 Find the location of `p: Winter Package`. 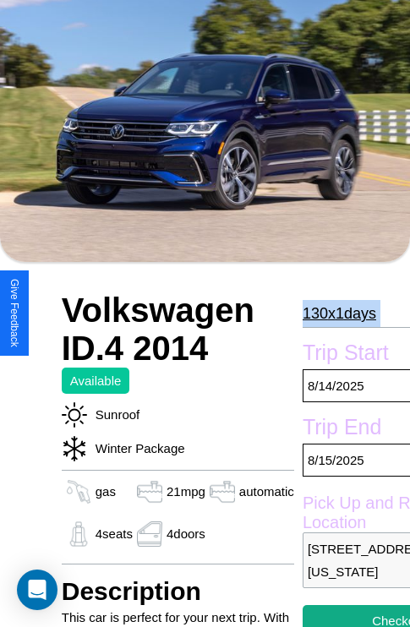

p: Winter Package is located at coordinates (136, 448).